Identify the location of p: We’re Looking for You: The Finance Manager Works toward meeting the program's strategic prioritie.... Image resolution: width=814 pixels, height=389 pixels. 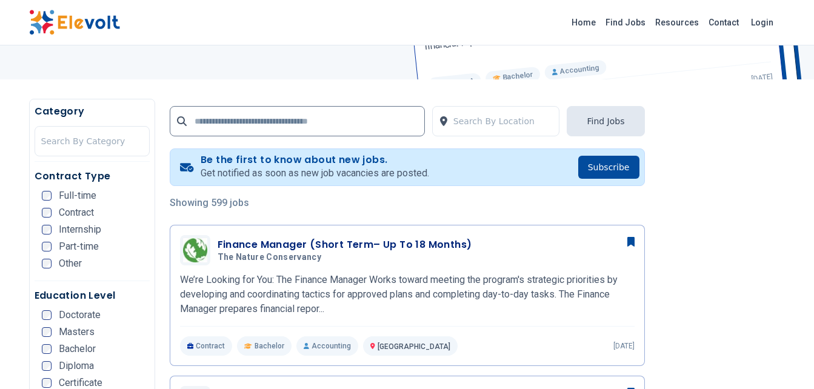
(407, 295).